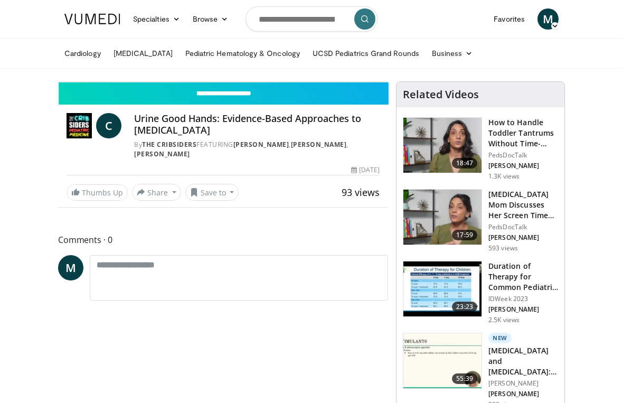 This screenshot has width=623, height=403. What do you see at coordinates (92, 19) in the screenshot?
I see `img: VuMedi Logo` at bounding box center [92, 19].